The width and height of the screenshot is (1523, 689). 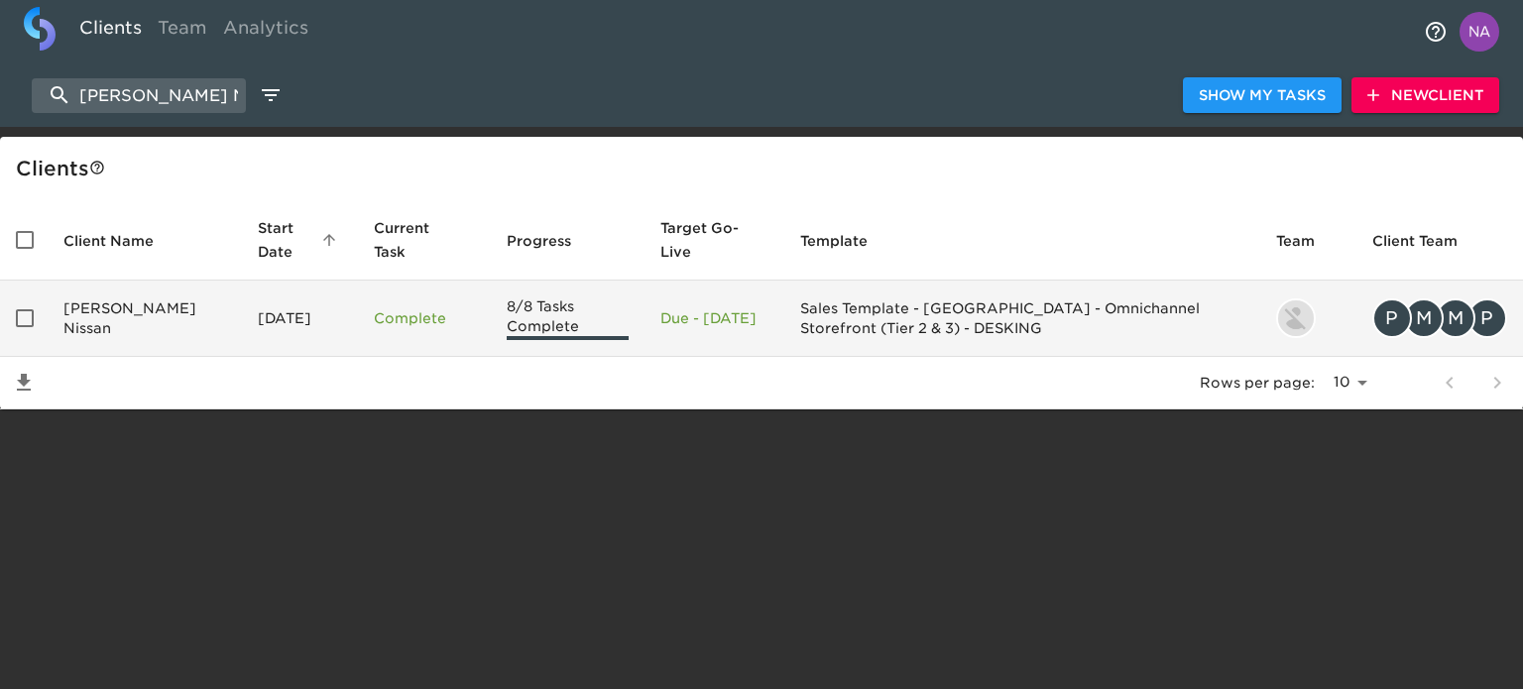 What do you see at coordinates (1424, 95) in the screenshot?
I see `button: NewClient` at bounding box center [1424, 95].